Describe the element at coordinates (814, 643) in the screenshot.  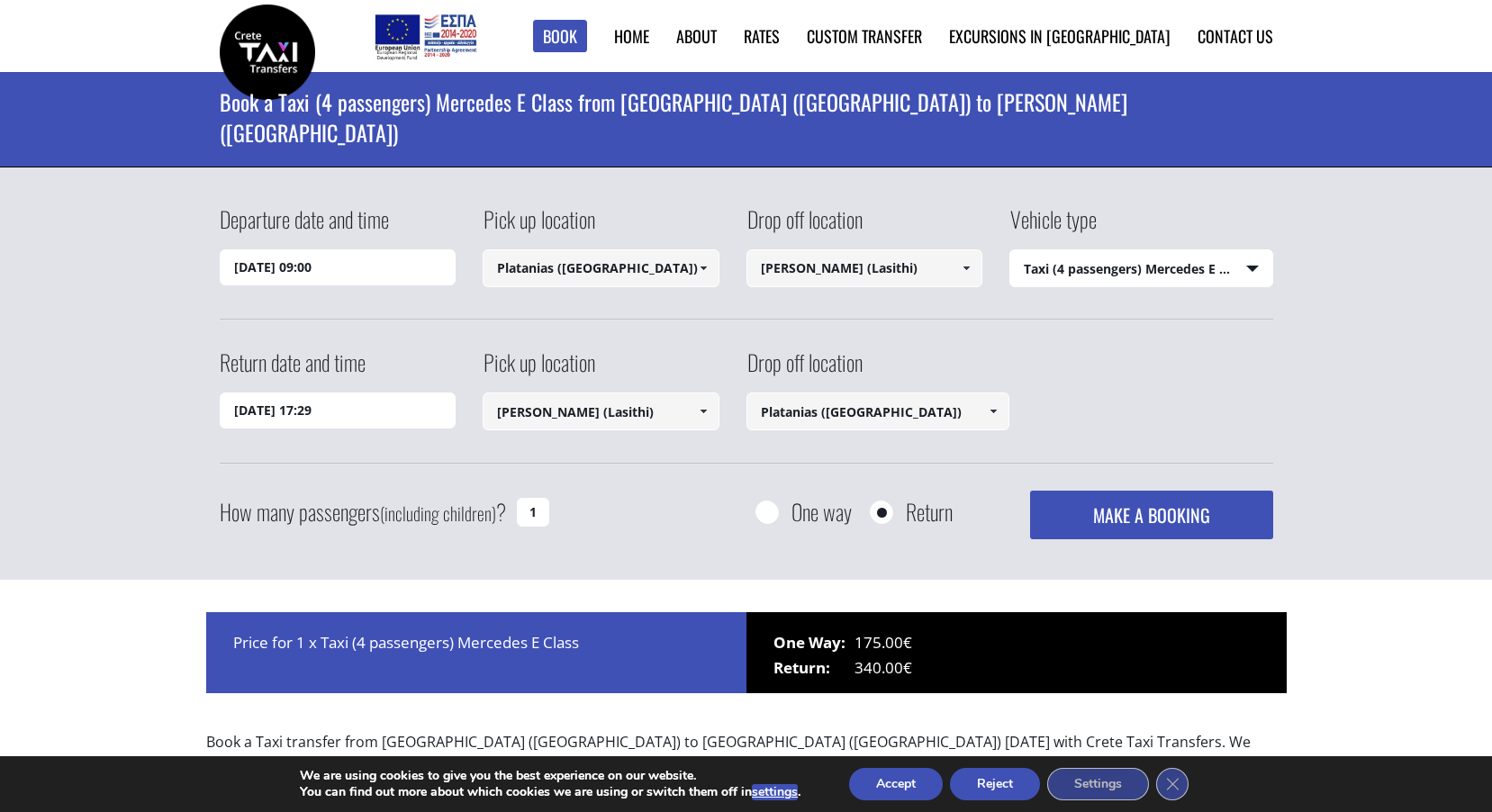
I see `span: One Way:` at that location.